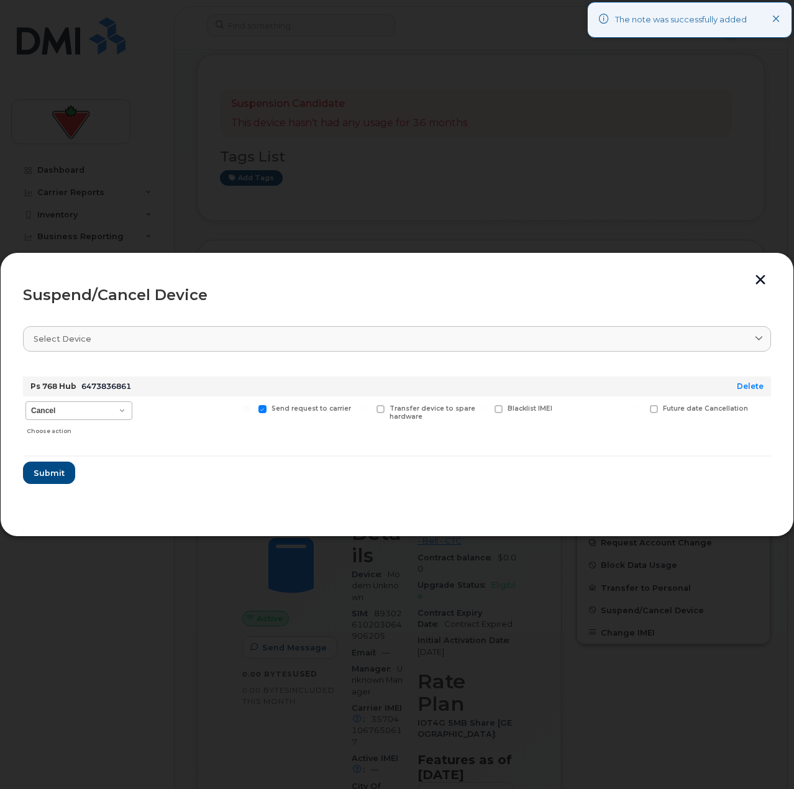  I want to click on input: Future date Cancellation, so click(638, 408).